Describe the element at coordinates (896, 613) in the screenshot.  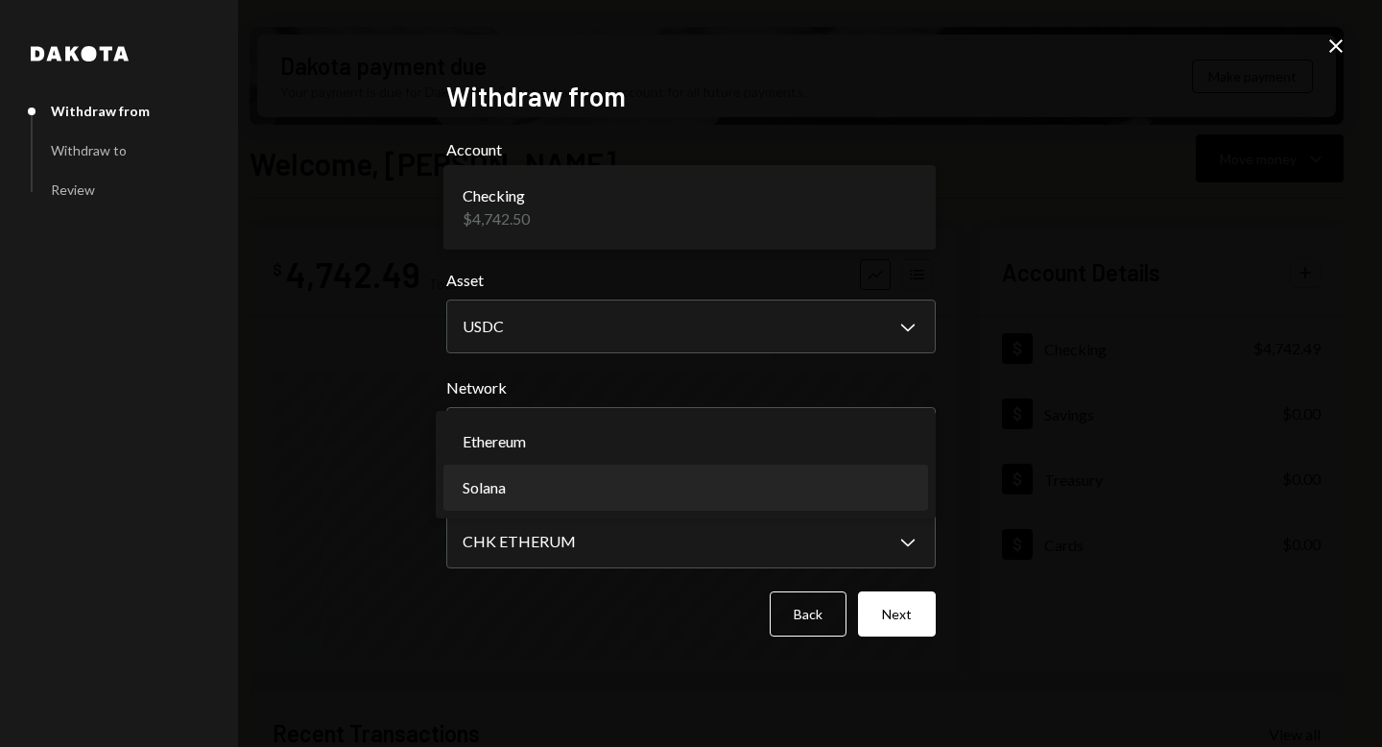
I see `button: Next` at that location.